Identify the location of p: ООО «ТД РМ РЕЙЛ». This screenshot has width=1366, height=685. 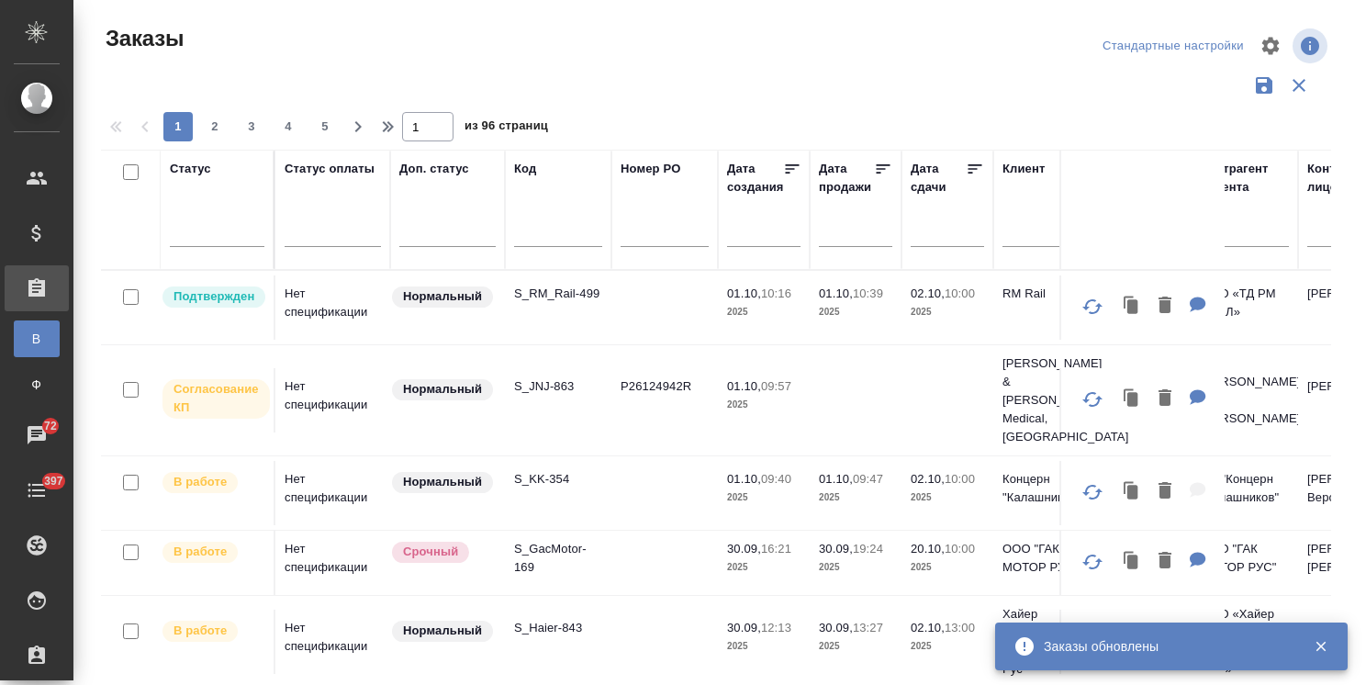
(1245, 303).